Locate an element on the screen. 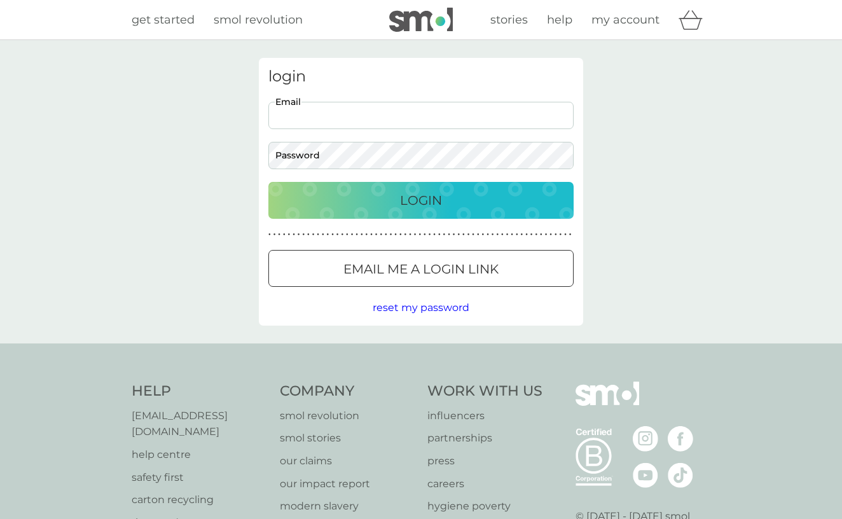 This screenshot has width=842, height=519. p: help centre is located at coordinates (199, 455).